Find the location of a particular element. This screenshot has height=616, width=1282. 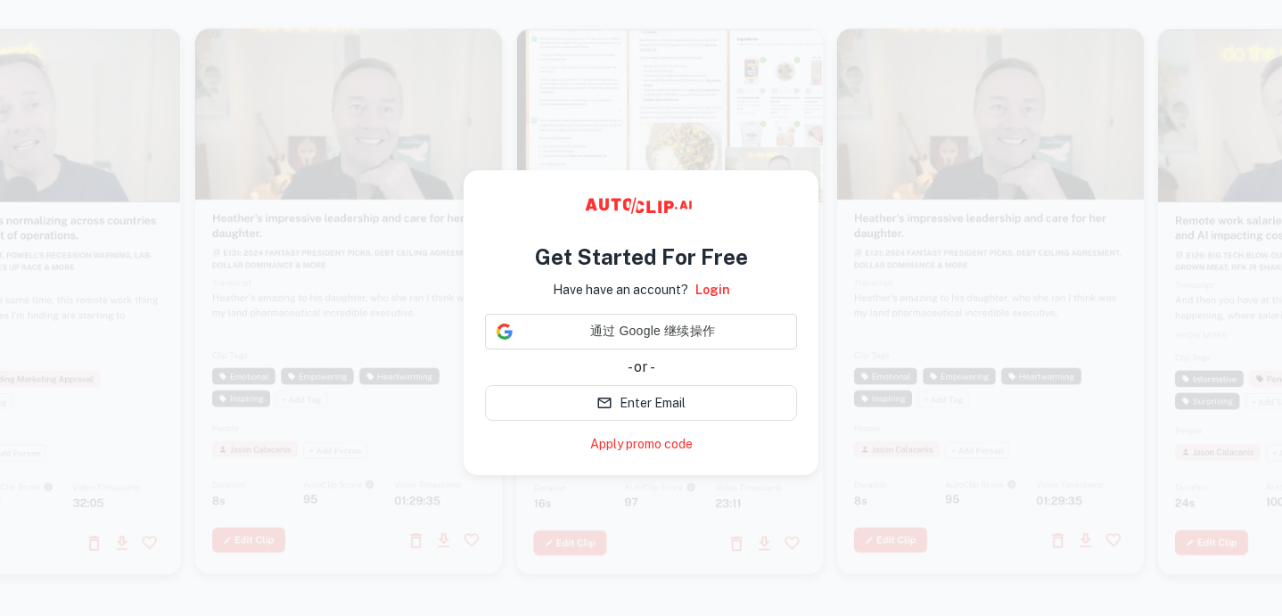

a: Login is located at coordinates (713, 290).